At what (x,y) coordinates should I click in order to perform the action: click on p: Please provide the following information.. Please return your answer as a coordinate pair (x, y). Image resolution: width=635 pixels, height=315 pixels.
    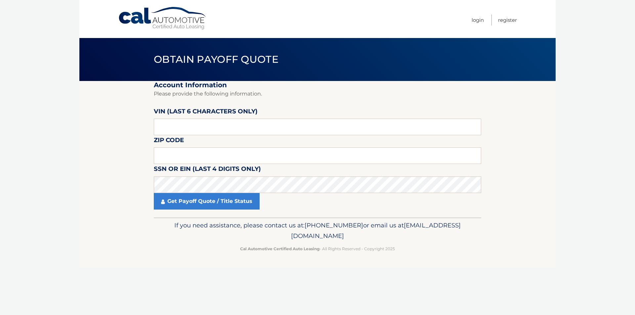
    Looking at the image, I should click on (318, 94).